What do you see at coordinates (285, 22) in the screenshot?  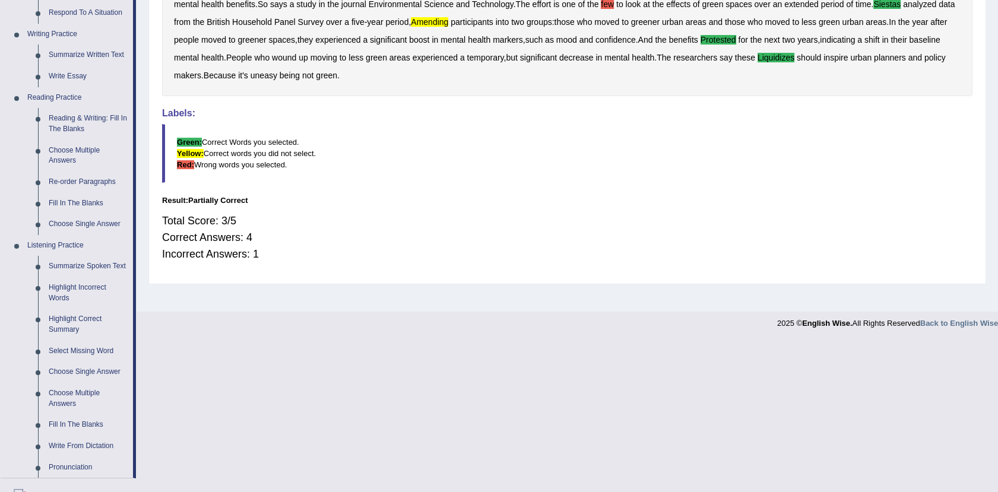 I see `b: Panel` at bounding box center [285, 22].